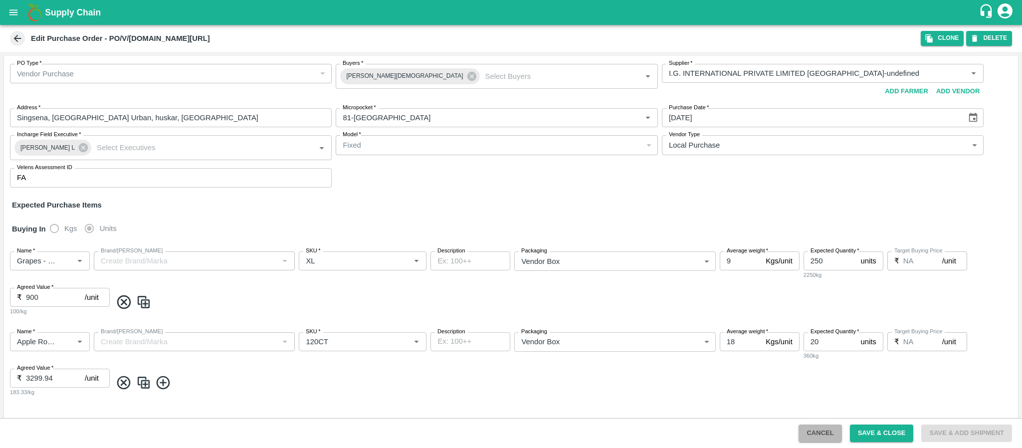  What do you see at coordinates (60, 392) in the screenshot?
I see `div: 183.33/kg` at bounding box center [60, 392].